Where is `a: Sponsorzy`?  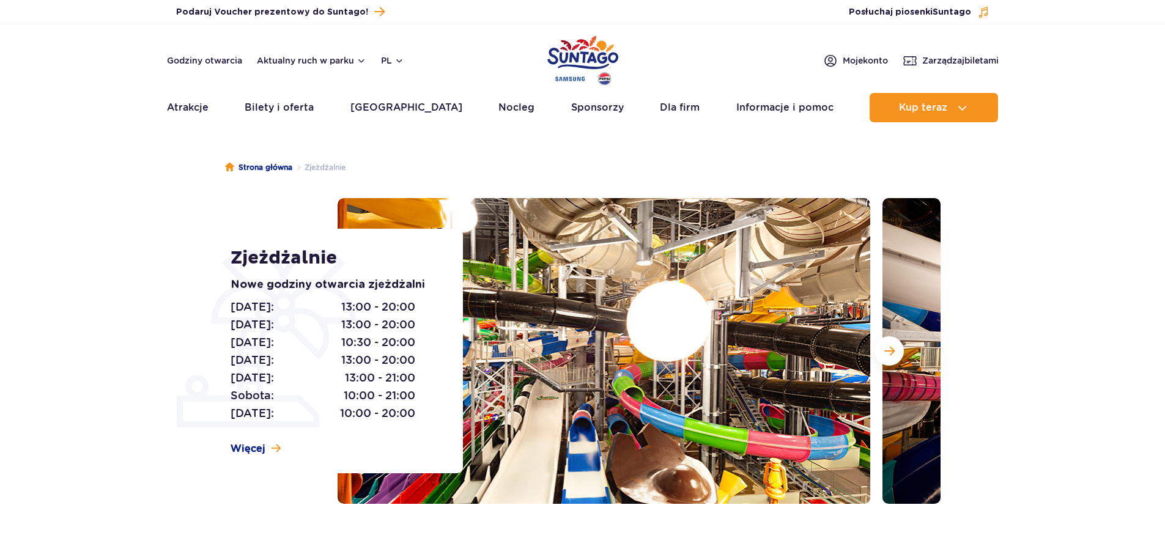
a: Sponsorzy is located at coordinates (597, 108).